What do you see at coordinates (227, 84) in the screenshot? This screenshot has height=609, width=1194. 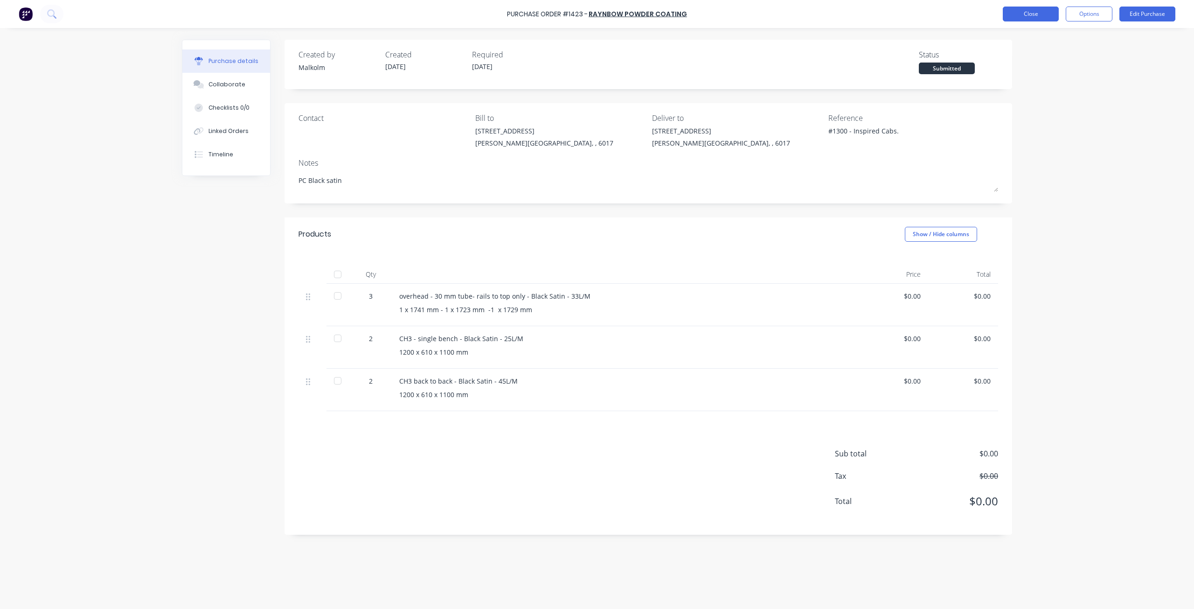 I see `div: Collaborate` at bounding box center [227, 84].